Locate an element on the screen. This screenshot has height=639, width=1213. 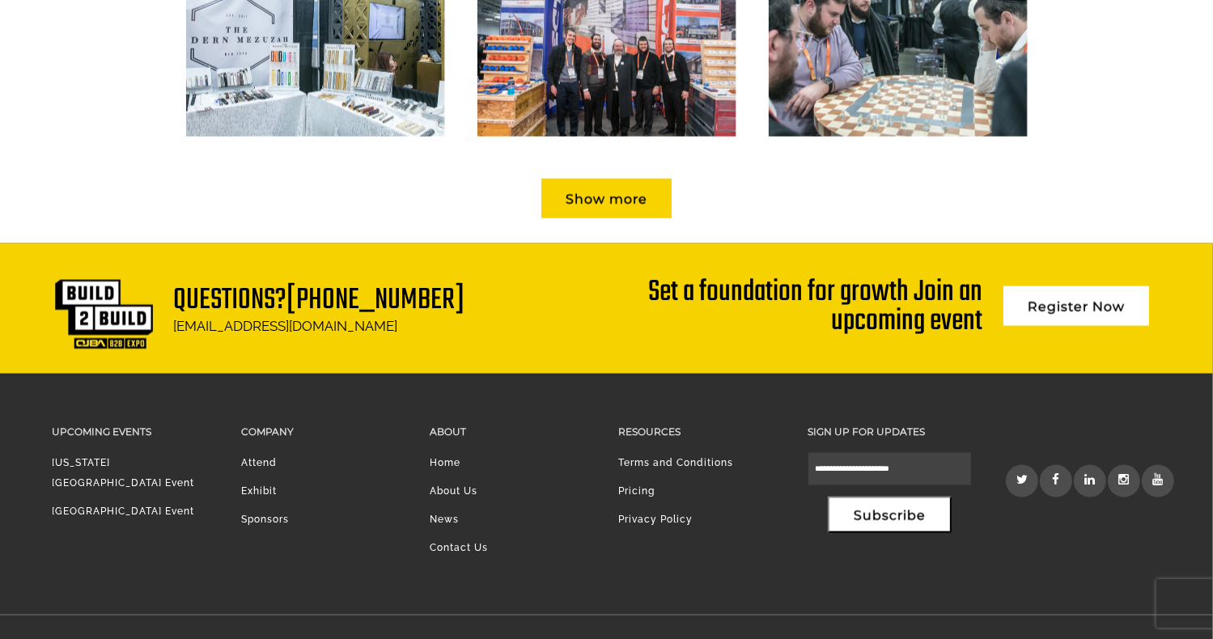
a: Register Now is located at coordinates (1076, 306).